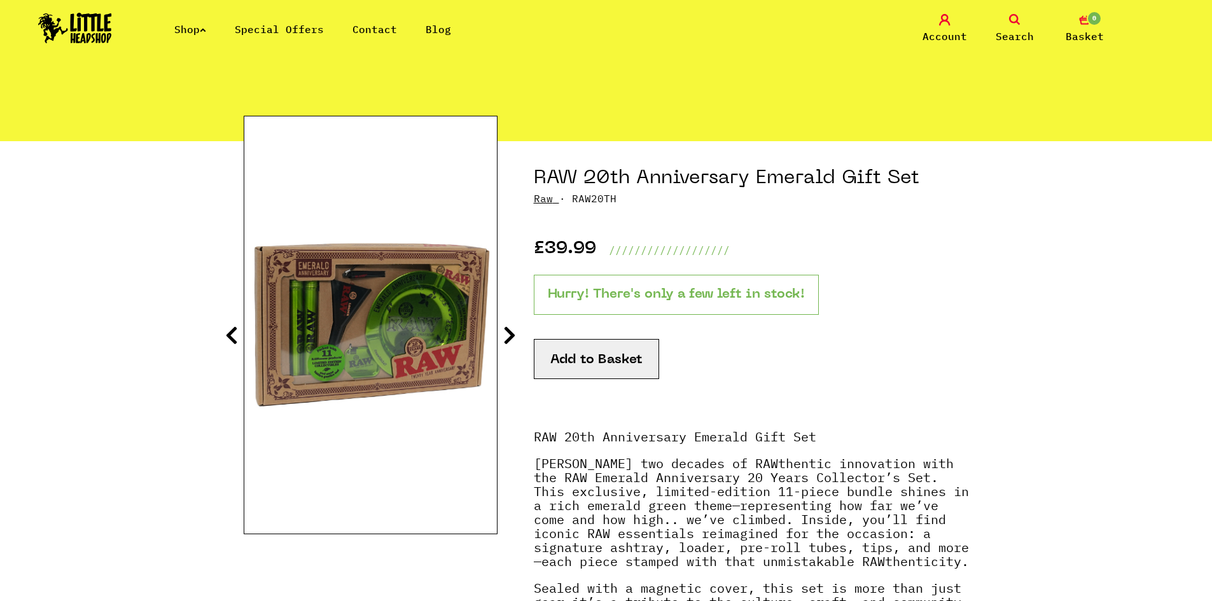 The width and height of the screenshot is (1212, 601). Describe the element at coordinates (543, 199) in the screenshot. I see `a: Raw` at that location.